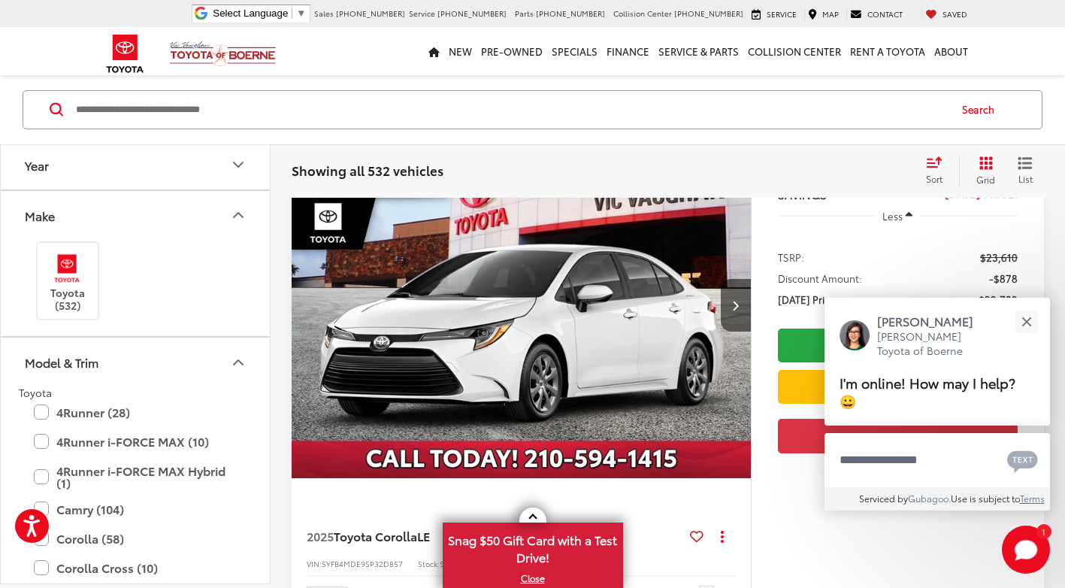 The height and width of the screenshot is (588, 1065). What do you see at coordinates (434, 51) in the screenshot?
I see `a: Home` at bounding box center [434, 51].